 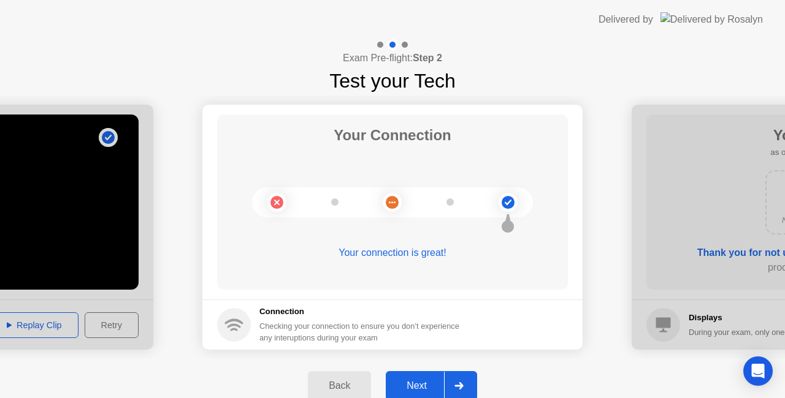 What do you see at coordinates (711, 19) in the screenshot?
I see `img: Delivered by Rosalyn` at bounding box center [711, 19].